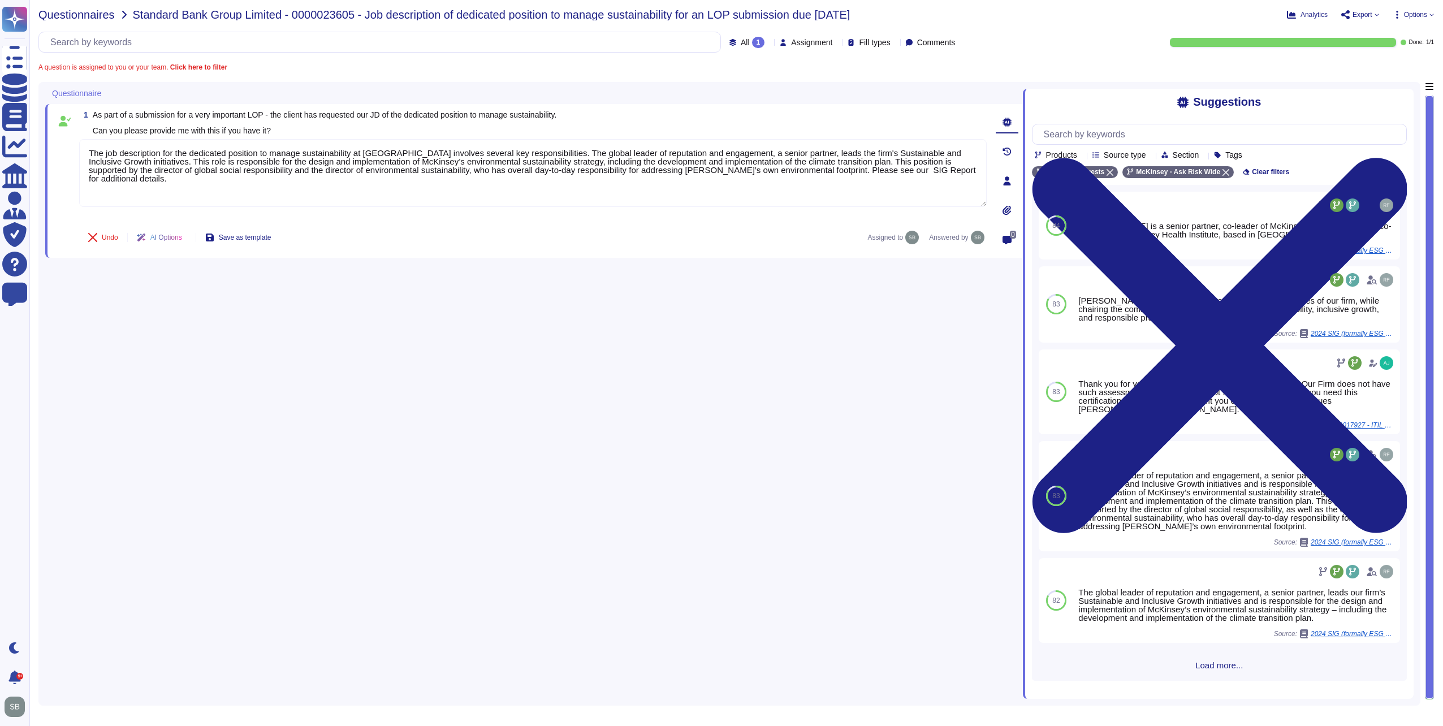 The width and height of the screenshot is (1443, 726). What do you see at coordinates (1314, 15) in the screenshot?
I see `span: Analytics` at bounding box center [1314, 15].